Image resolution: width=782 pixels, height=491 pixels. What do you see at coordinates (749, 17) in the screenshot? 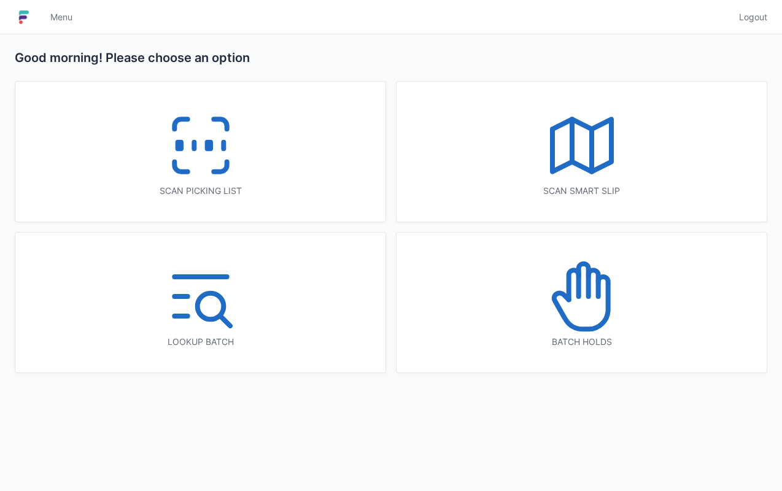
I see `a: Logout` at bounding box center [749, 17].